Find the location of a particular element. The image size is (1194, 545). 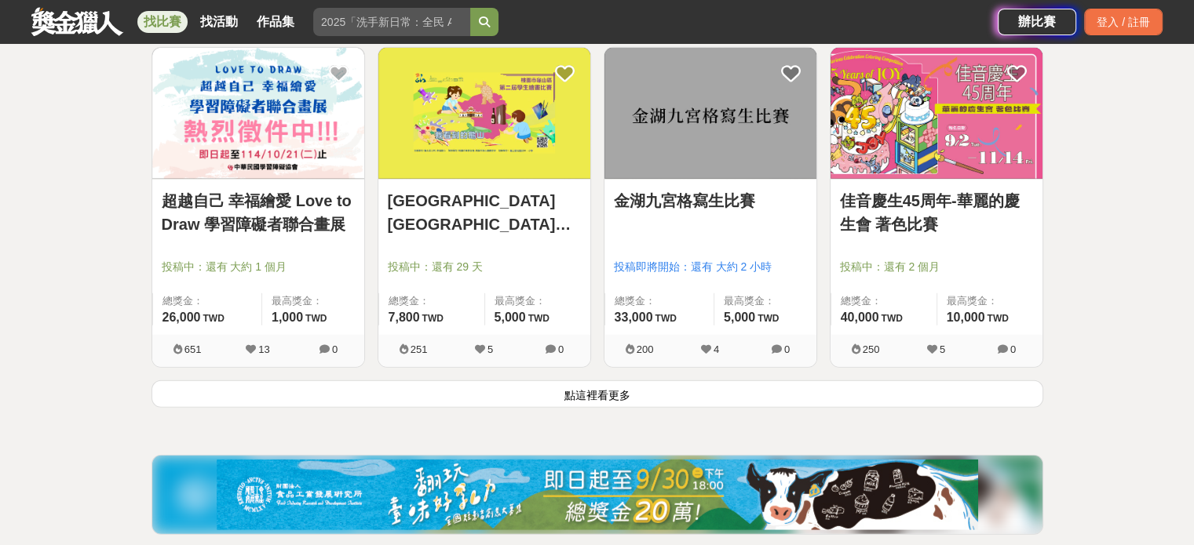

span: 251 is located at coordinates (419, 349).